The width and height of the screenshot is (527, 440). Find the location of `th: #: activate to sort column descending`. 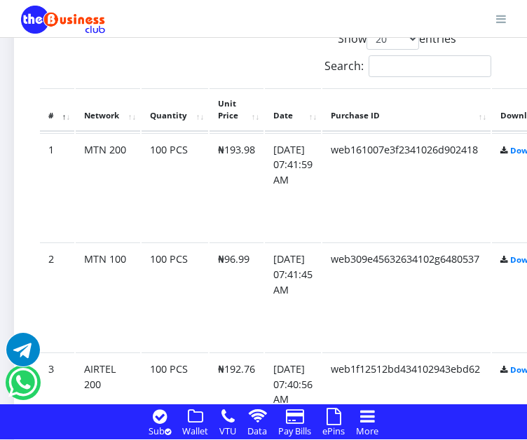

th: #: activate to sort column descending is located at coordinates (57, 110).